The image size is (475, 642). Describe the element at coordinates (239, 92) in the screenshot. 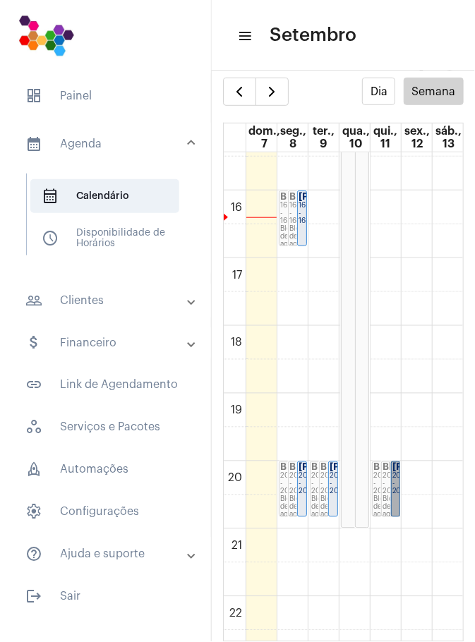

I see `button: Semana Anterior` at that location.